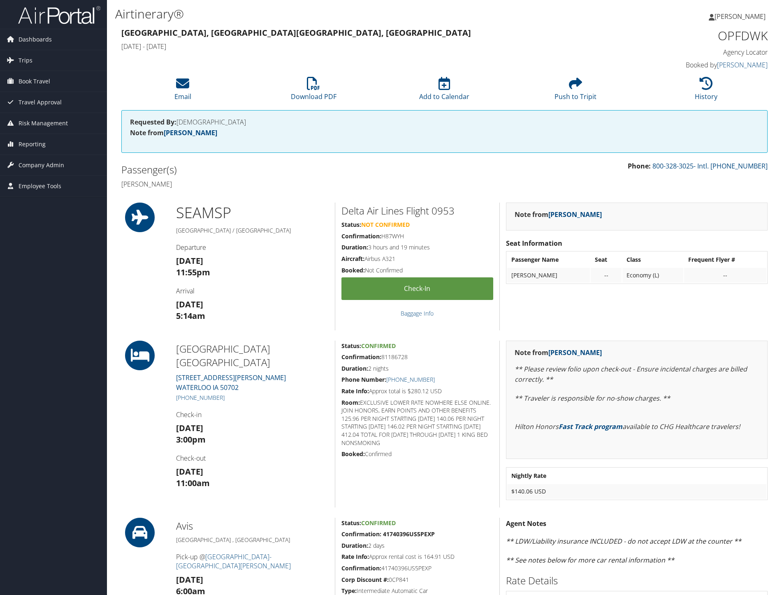  I want to click on a: History, so click(706, 91).